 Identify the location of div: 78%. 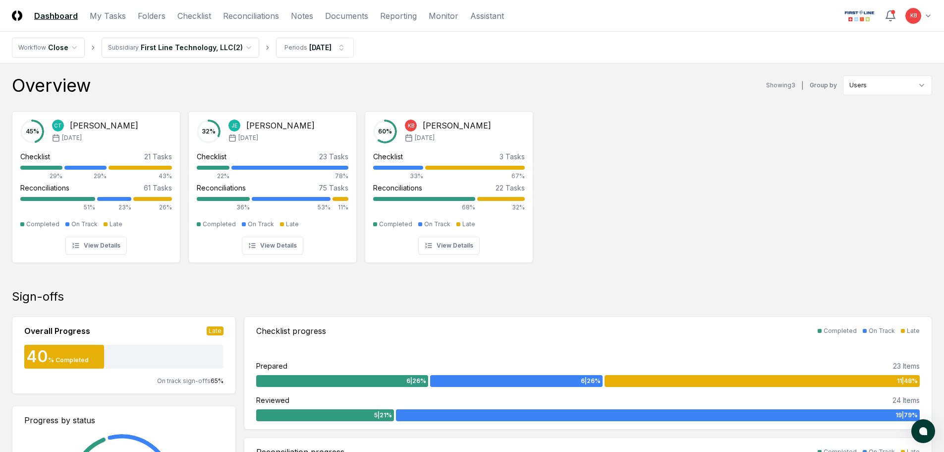
(290, 176).